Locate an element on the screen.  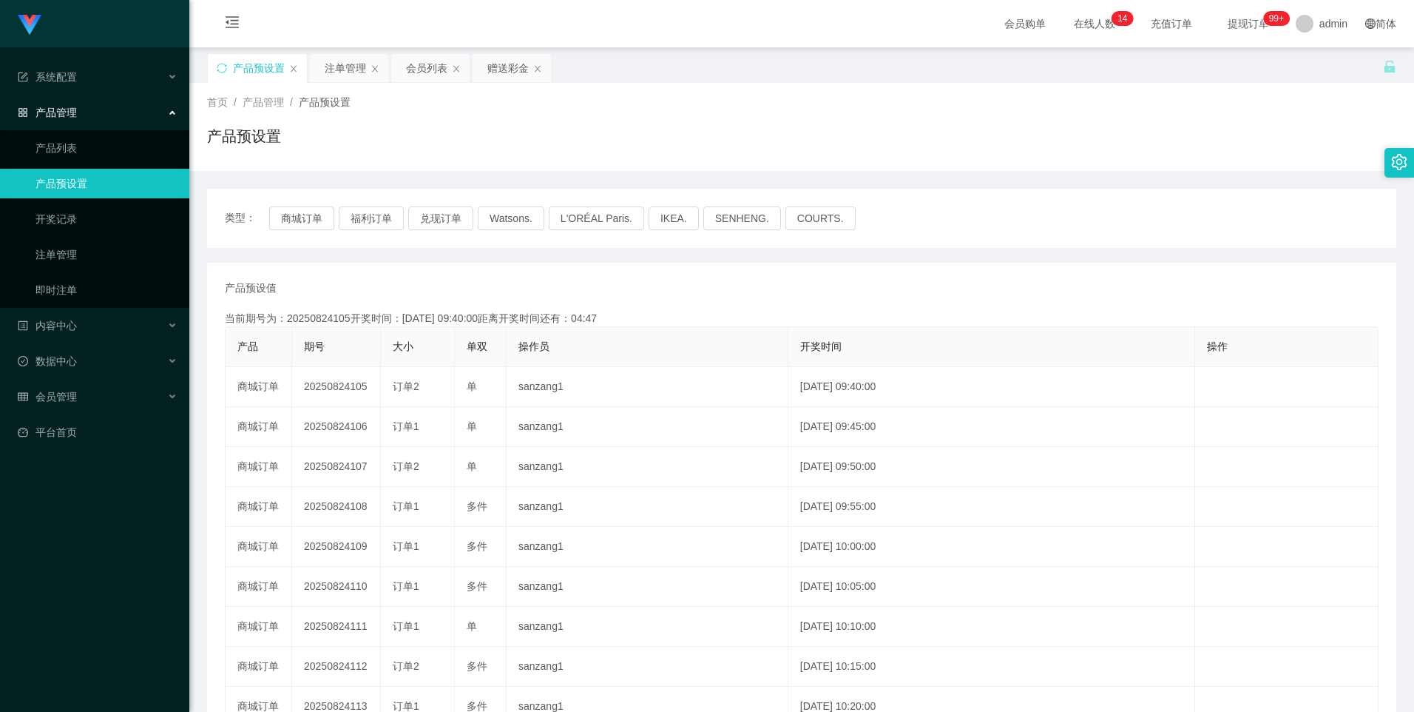
i: 图标: form is located at coordinates (23, 77).